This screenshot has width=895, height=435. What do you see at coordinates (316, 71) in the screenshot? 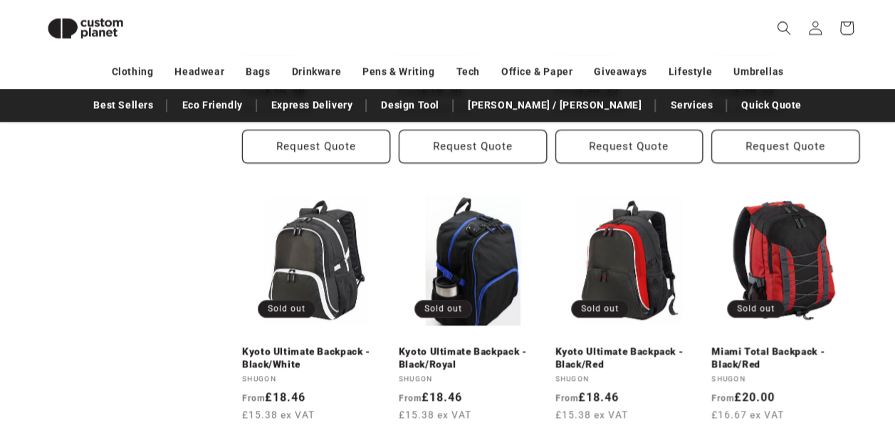
I see `a: Drinkware` at bounding box center [316, 71].